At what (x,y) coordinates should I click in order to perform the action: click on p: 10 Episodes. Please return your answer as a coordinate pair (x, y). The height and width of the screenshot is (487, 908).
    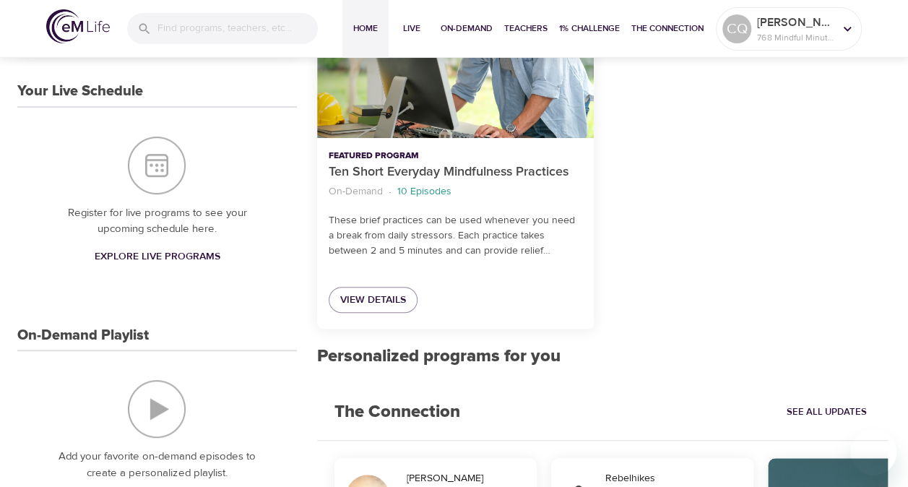
    Looking at the image, I should click on (424, 191).